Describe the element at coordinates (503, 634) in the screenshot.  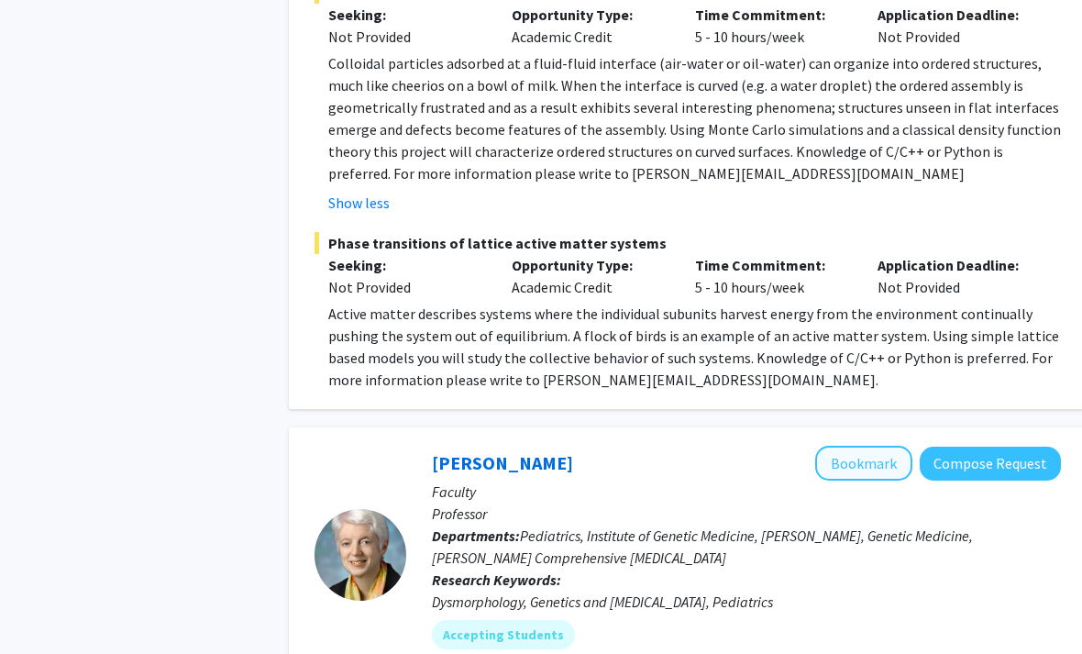
I see `mat-chip: Accepting Students` at that location.